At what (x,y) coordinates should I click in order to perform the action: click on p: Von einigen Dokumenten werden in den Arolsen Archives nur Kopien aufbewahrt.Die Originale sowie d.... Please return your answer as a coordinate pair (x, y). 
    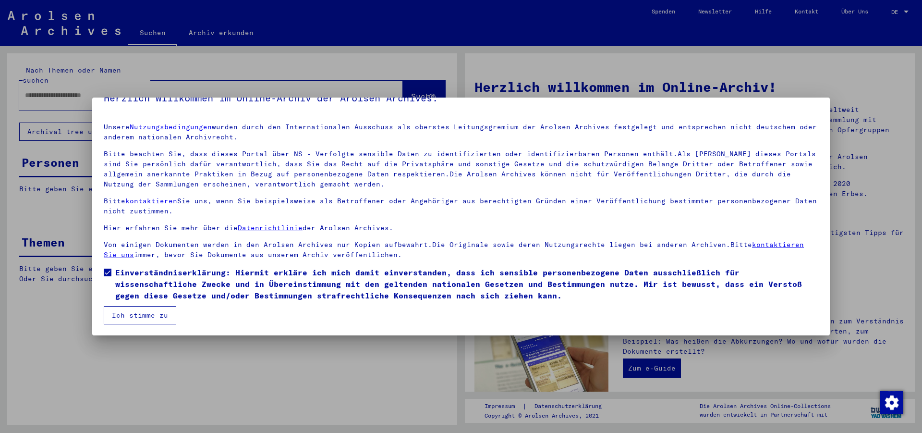
    Looking at the image, I should click on (461, 250).